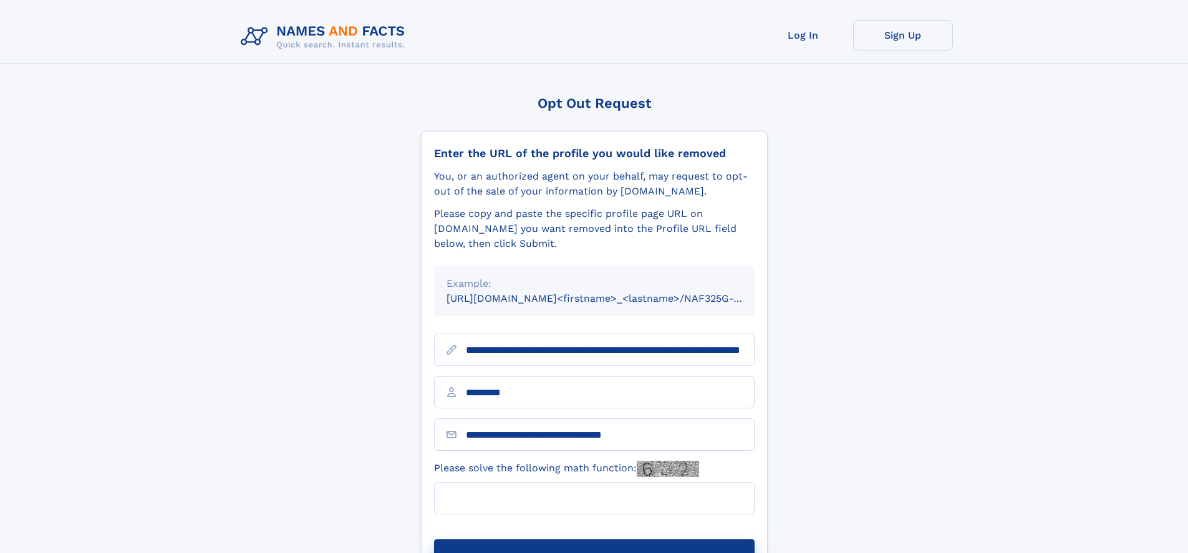  Describe the element at coordinates (594, 153) in the screenshot. I see `div: Enter the URL of the profile you would like removed` at that location.